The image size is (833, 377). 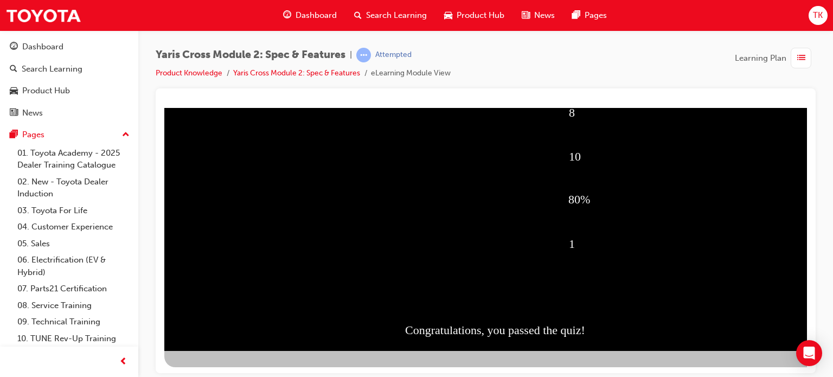 What do you see at coordinates (474, 15) in the screenshot?
I see `a: car-iconProduct Hub` at bounding box center [474, 15].